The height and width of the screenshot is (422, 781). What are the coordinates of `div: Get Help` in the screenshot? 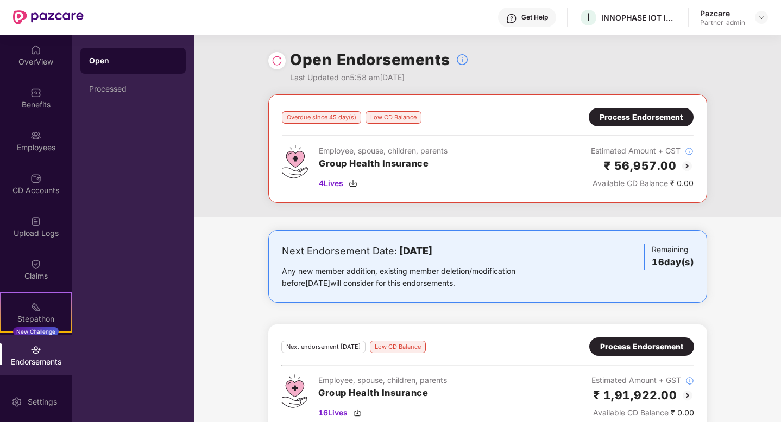 It's located at (534, 17).